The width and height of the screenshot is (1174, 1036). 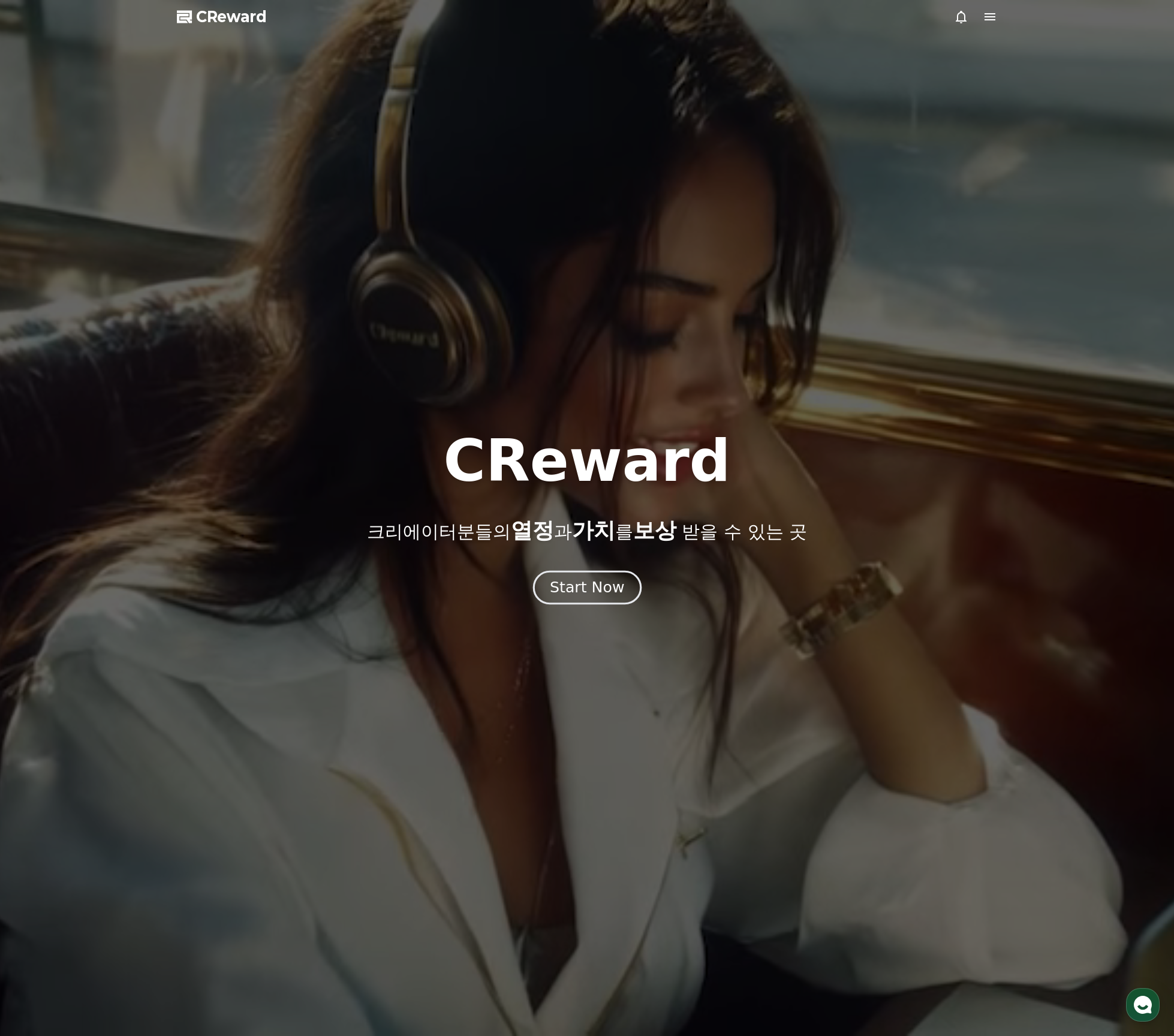 I want to click on span: 보상, so click(x=655, y=530).